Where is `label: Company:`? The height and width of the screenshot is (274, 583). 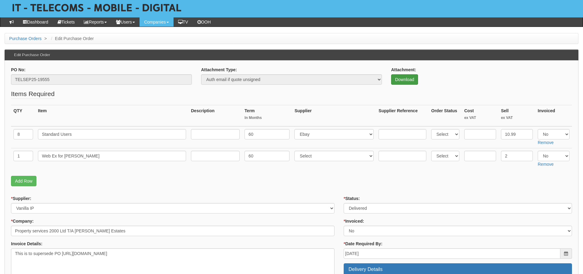
label: Company: is located at coordinates (22, 221).